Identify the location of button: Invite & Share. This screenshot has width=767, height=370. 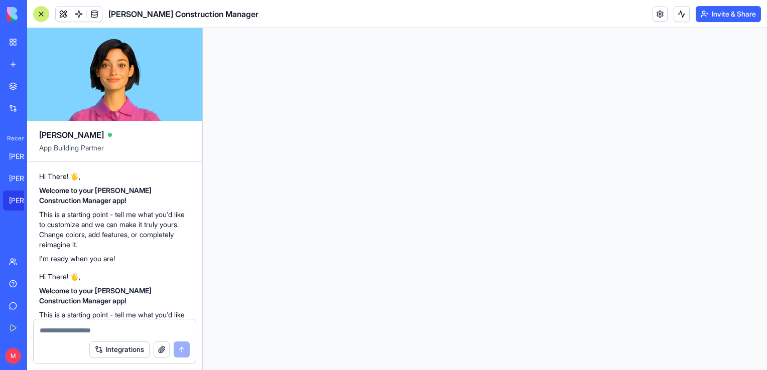
(728, 14).